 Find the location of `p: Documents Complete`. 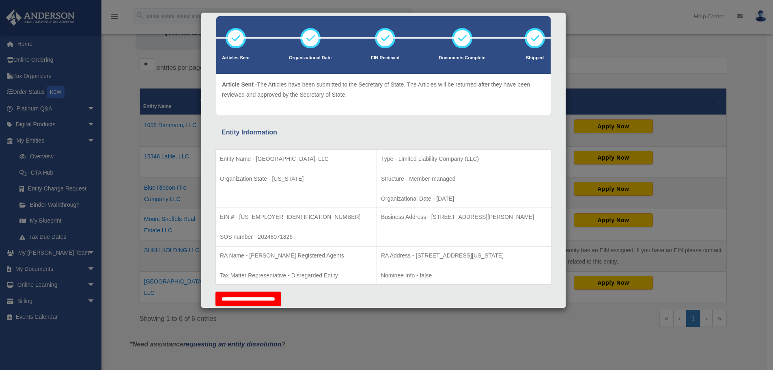

p: Documents Complete is located at coordinates (462, 58).